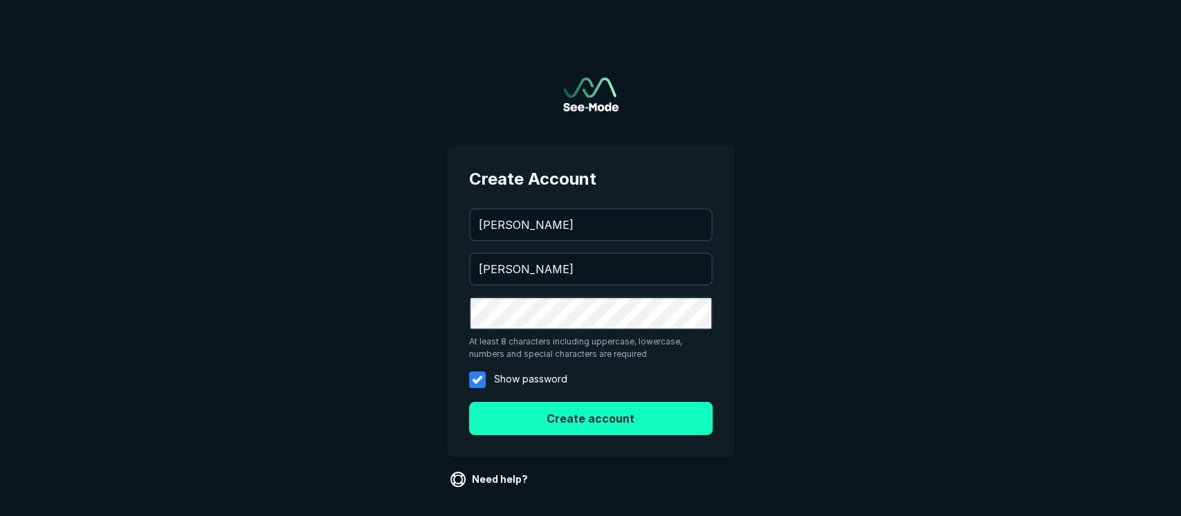 The image size is (1181, 516). What do you see at coordinates (591, 348) in the screenshot?
I see `span: At least 8 characters including uppercase, lowercase, numbers and special characters are required` at bounding box center [591, 348].